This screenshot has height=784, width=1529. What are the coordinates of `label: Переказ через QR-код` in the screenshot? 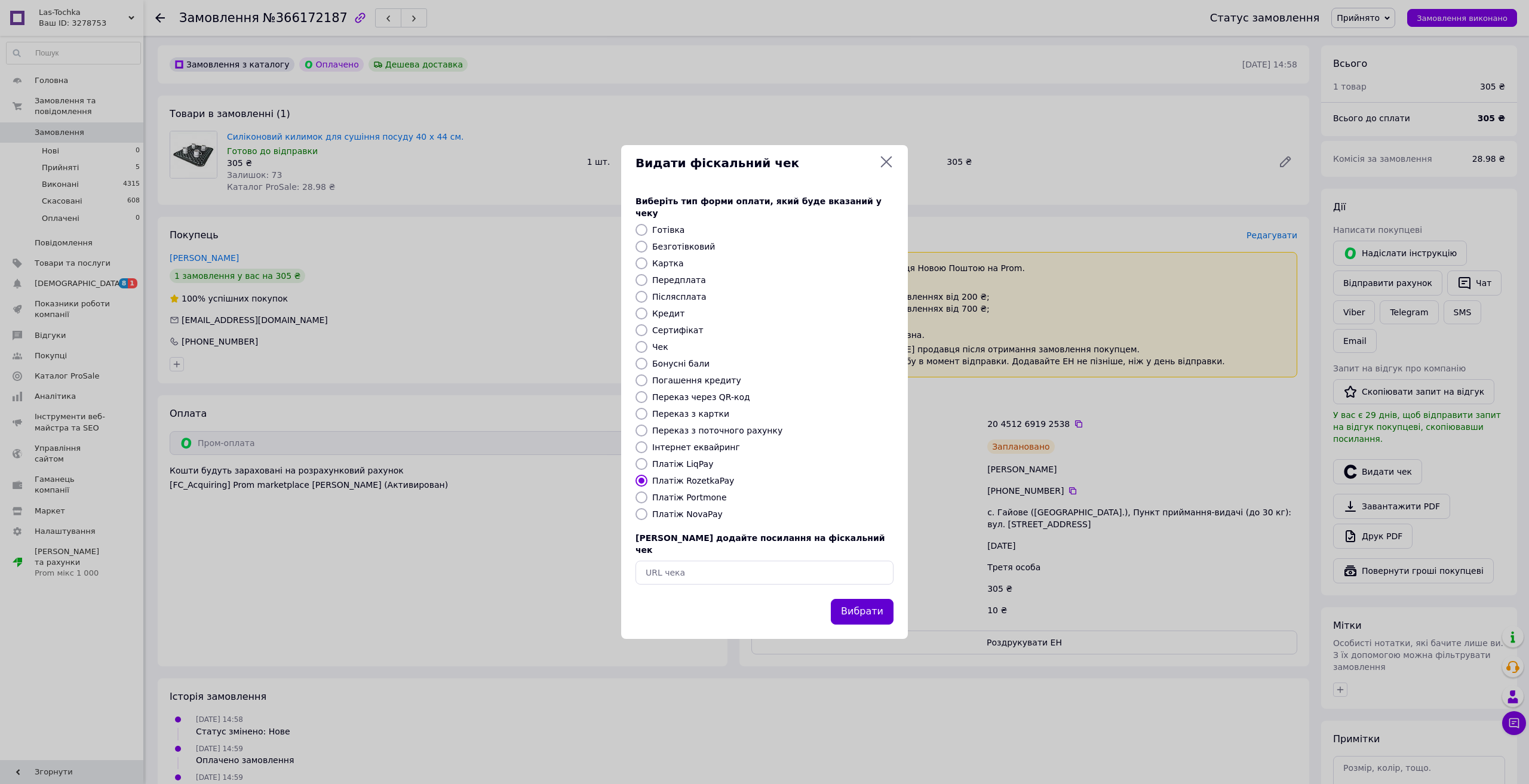 It's located at (702, 397).